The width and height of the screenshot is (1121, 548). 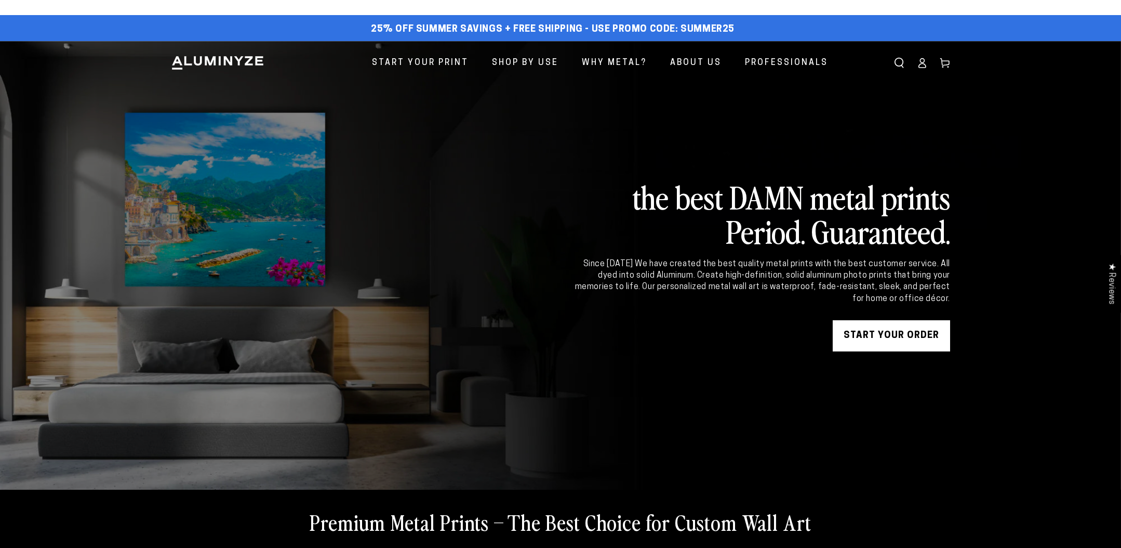 What do you see at coordinates (892, 336) in the screenshot?
I see `a: START YOUR Order` at bounding box center [892, 336].